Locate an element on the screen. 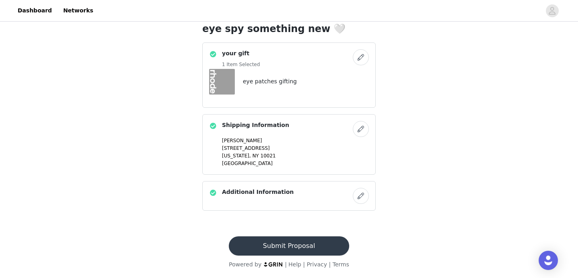 The height and width of the screenshot is (278, 578). div: avatar is located at coordinates (552, 11).